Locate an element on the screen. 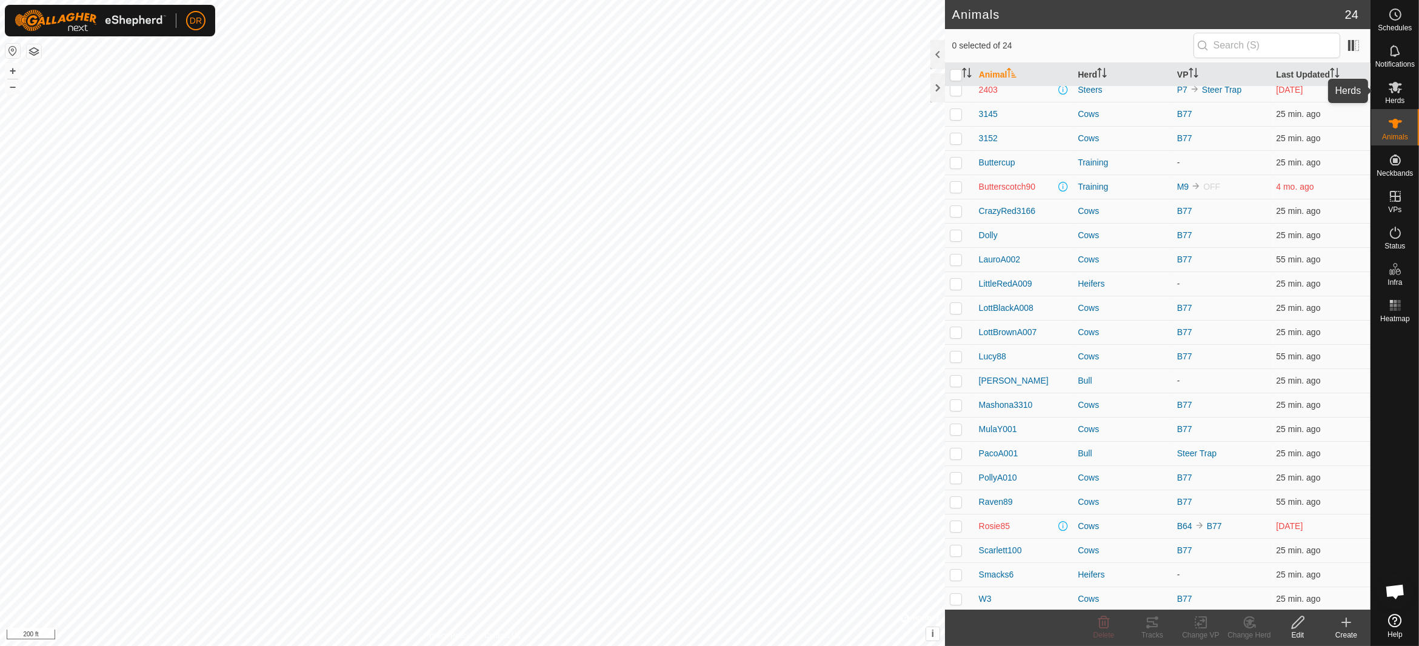 The height and width of the screenshot is (646, 1419). th: Animal is located at coordinates (1024, 75).